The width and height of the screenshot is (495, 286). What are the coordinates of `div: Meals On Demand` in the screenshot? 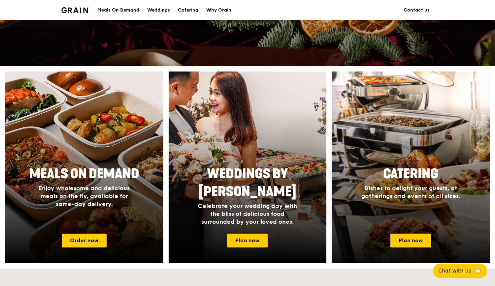 It's located at (118, 10).